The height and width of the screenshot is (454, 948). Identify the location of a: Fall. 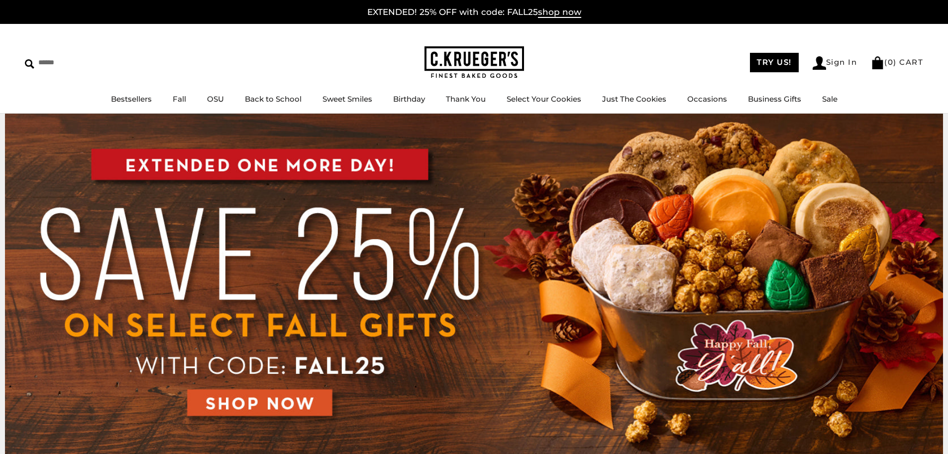
(179, 99).